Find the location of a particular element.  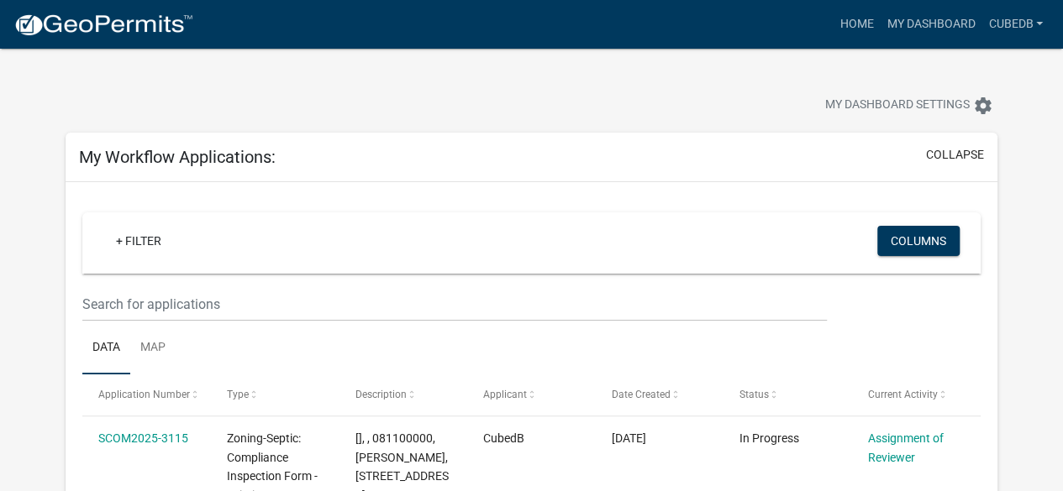

span: Description is located at coordinates (381, 395).